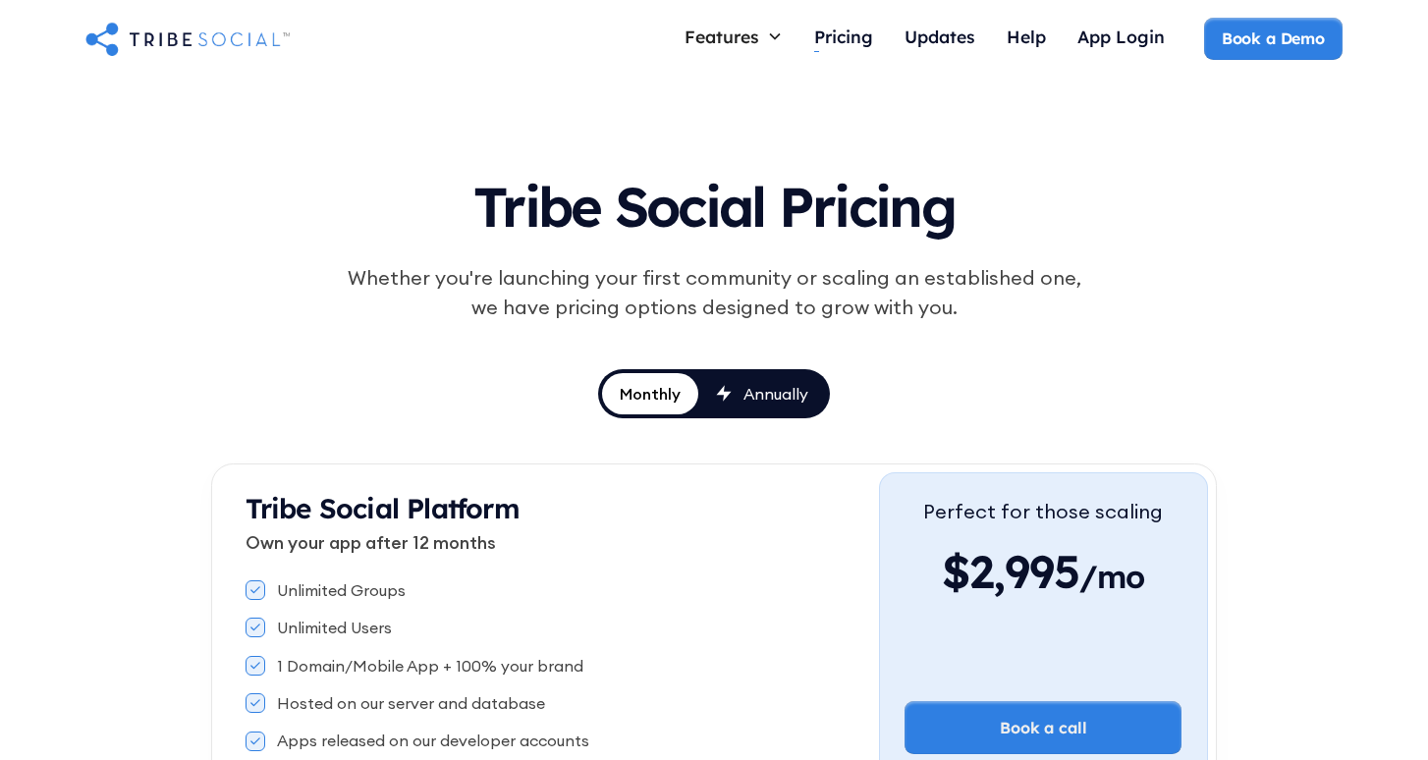  What do you see at coordinates (1026, 36) in the screenshot?
I see `div: Help` at bounding box center [1026, 36].